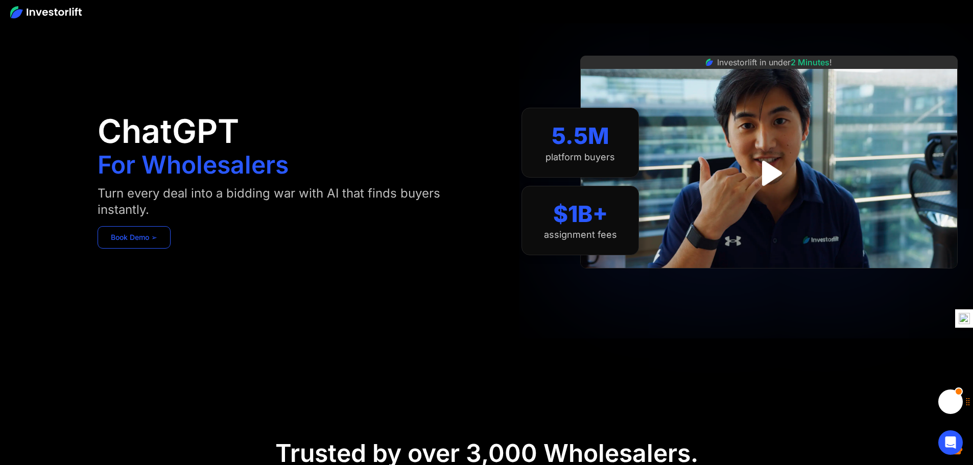  What do you see at coordinates (950, 443) in the screenshot?
I see `div: Open Intercom Messenger` at bounding box center [950, 443].